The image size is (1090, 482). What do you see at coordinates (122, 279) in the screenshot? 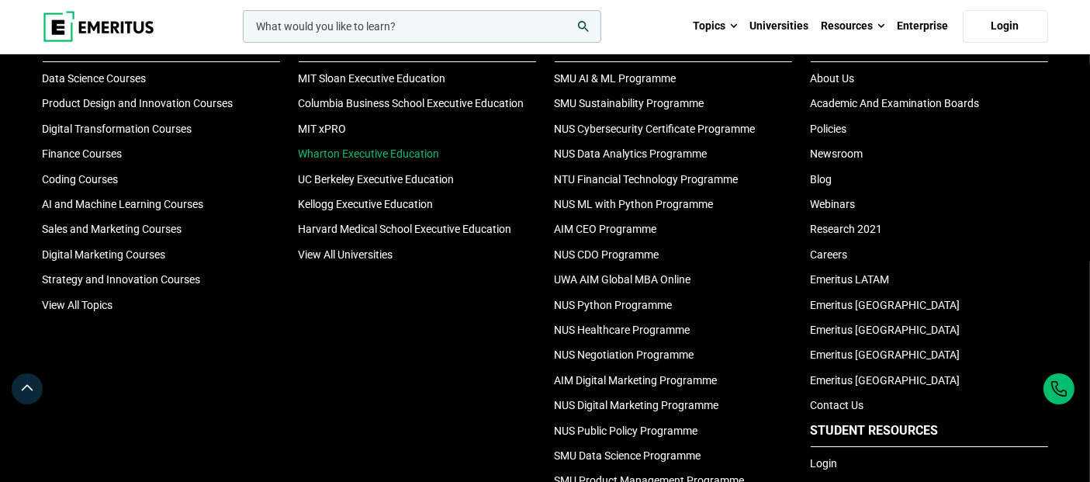
I see `a: Strategy and Innovation Courses` at bounding box center [122, 279].